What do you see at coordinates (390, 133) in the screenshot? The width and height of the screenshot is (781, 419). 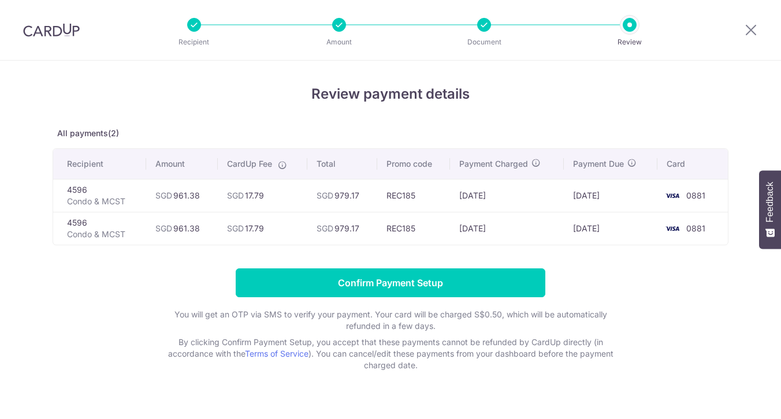 I see `p: All payments(2)` at bounding box center [390, 133].